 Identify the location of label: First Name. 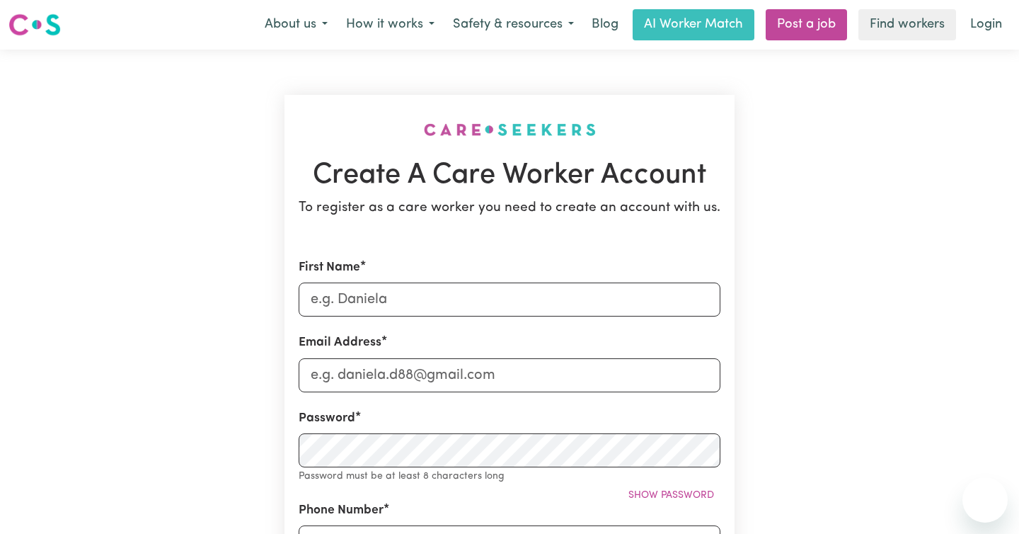
(329, 267).